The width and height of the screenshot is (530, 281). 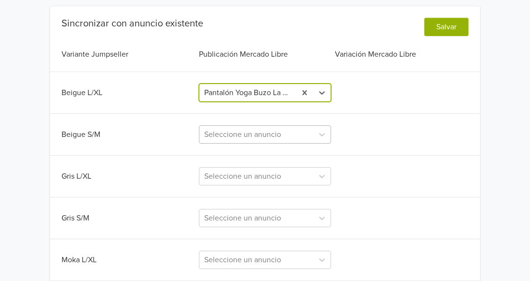 What do you see at coordinates (129, 260) in the screenshot?
I see `div: Moka L/XL` at bounding box center [129, 260].